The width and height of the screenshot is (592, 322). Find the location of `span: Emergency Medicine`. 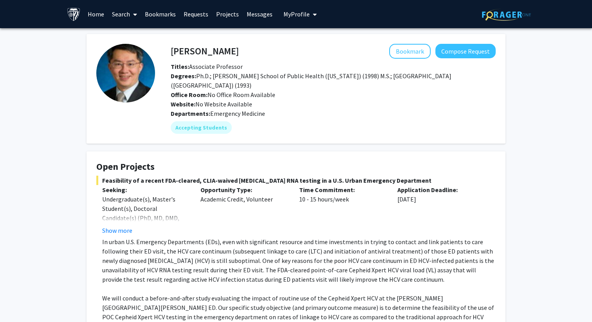

span: Emergency Medicine is located at coordinates (238, 113).